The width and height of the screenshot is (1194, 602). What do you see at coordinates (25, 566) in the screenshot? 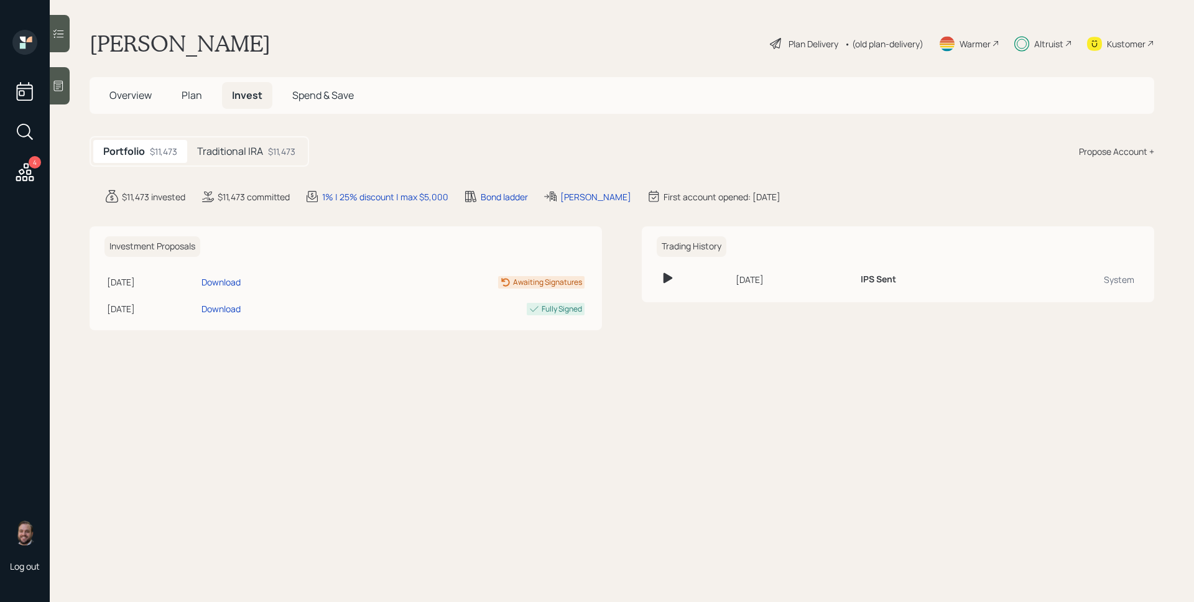
I see `div: Log out` at bounding box center [25, 566].